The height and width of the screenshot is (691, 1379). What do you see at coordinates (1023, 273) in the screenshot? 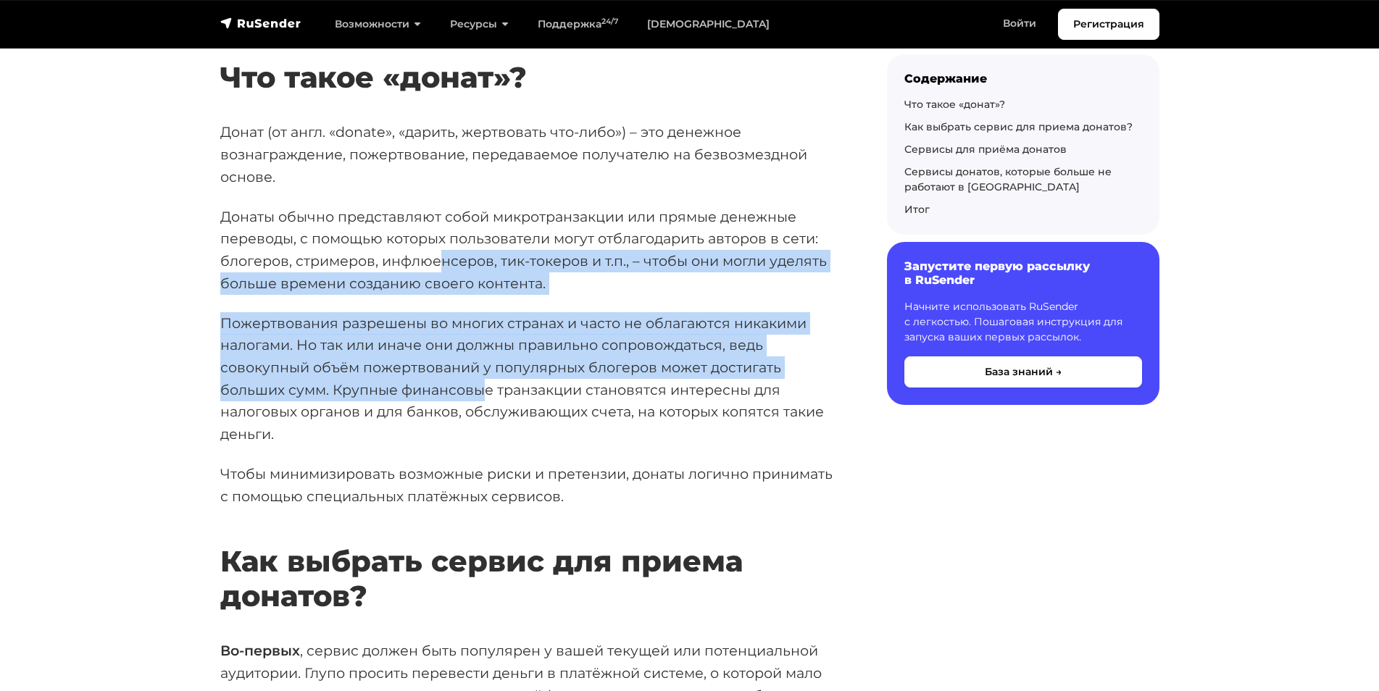
I see `h6: Запустите первую рассылку в RuSender` at bounding box center [1023, 273].